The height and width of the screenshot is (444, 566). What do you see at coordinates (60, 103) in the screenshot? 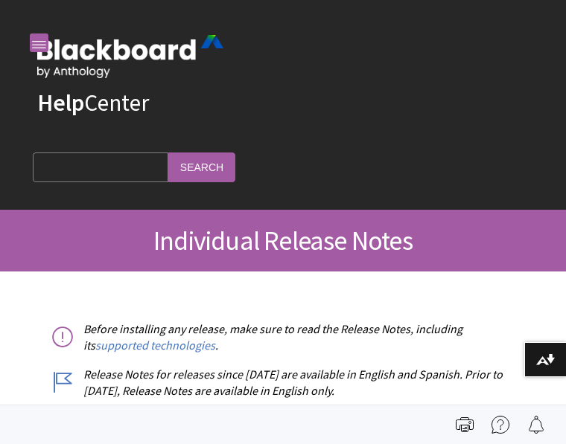
I see `strong: Help` at bounding box center [60, 103].